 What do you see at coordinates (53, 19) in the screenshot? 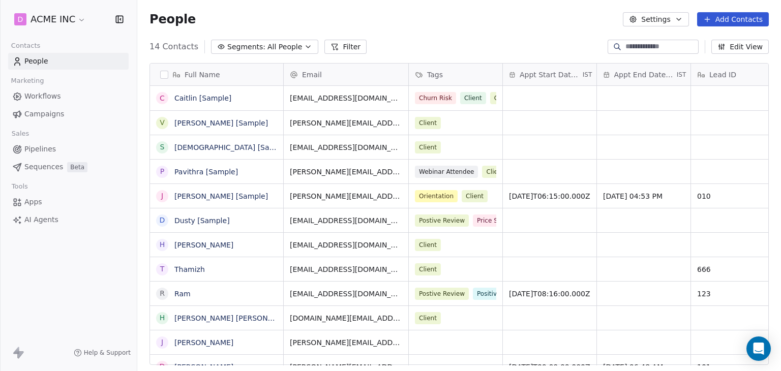
I see `span: ACME INC` at bounding box center [53, 19].